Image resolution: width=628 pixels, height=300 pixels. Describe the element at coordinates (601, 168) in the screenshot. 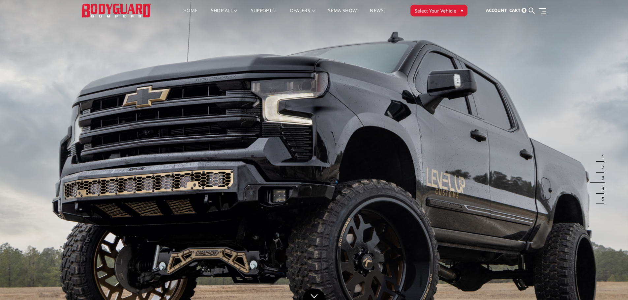

I see `button: 2 of 5` at that location.